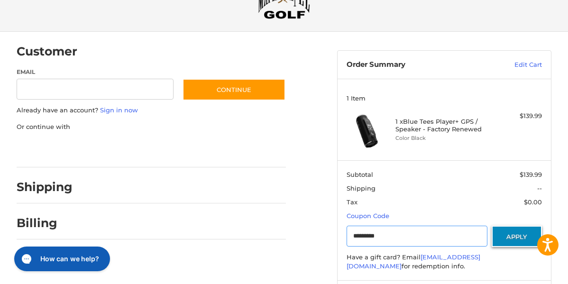  Describe the element at coordinates (517, 116) in the screenshot. I see `div: $139.99` at that location.